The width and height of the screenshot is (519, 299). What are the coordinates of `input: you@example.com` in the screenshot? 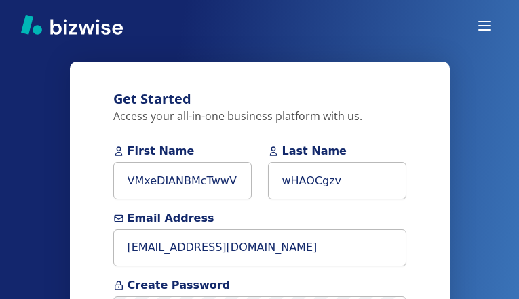 It's located at (260, 247).